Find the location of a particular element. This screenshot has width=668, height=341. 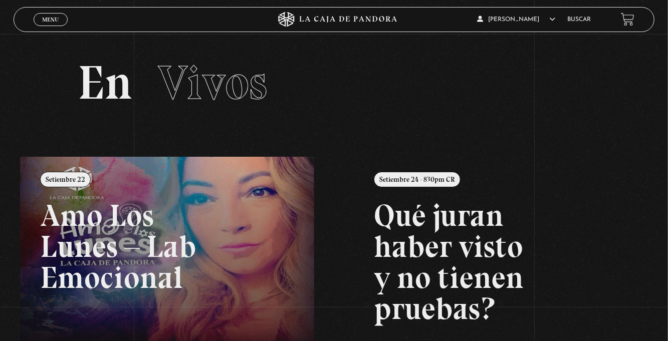

span: Cerrar is located at coordinates (50, 28).